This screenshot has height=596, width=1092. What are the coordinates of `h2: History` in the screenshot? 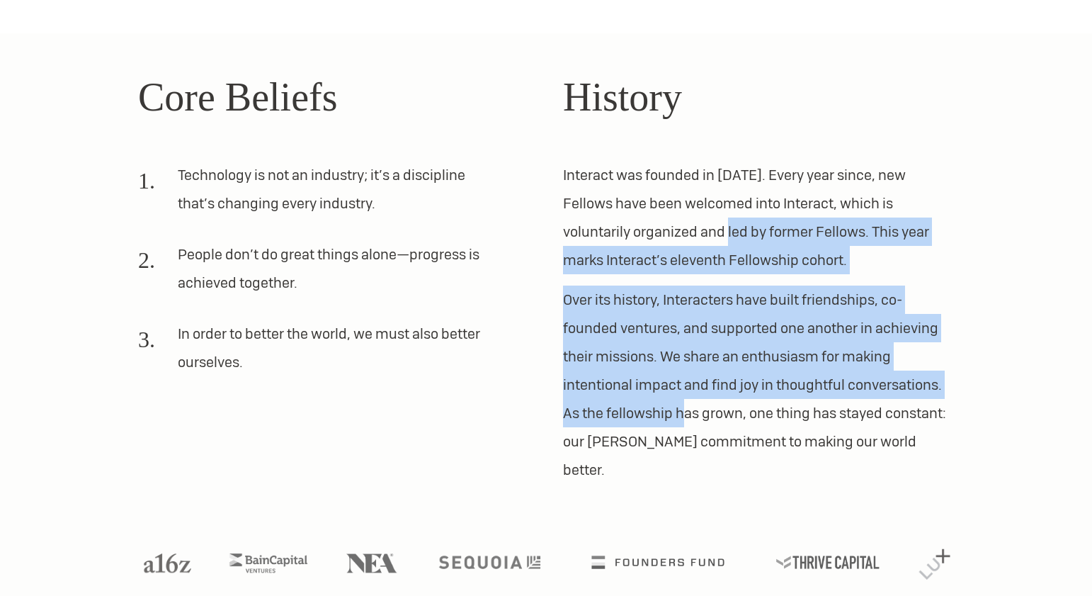 It's located at (759, 97).